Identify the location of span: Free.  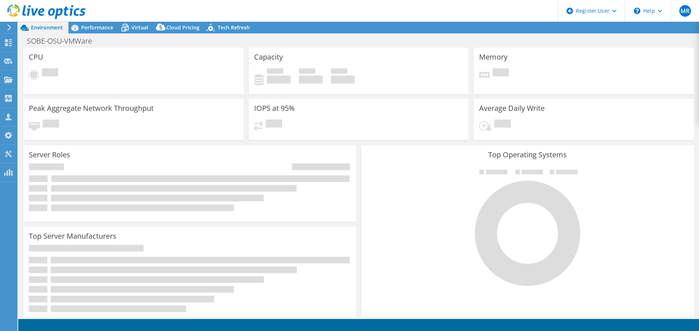
(307, 72).